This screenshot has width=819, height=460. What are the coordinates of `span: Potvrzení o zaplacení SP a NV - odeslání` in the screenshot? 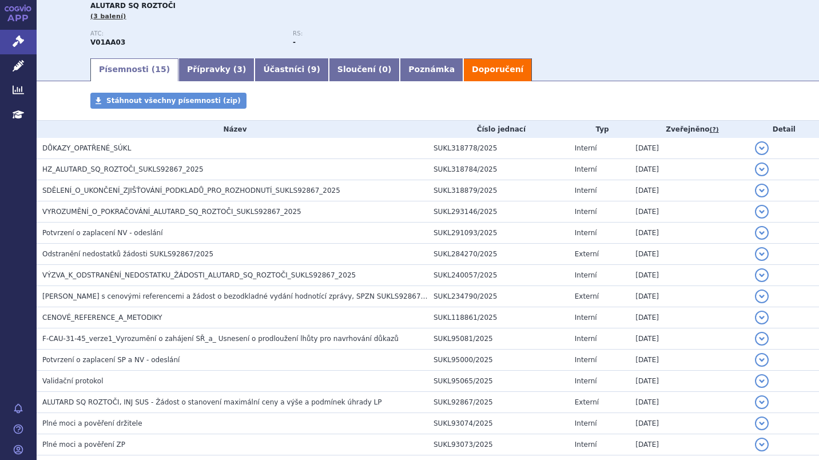 It's located at (111, 360).